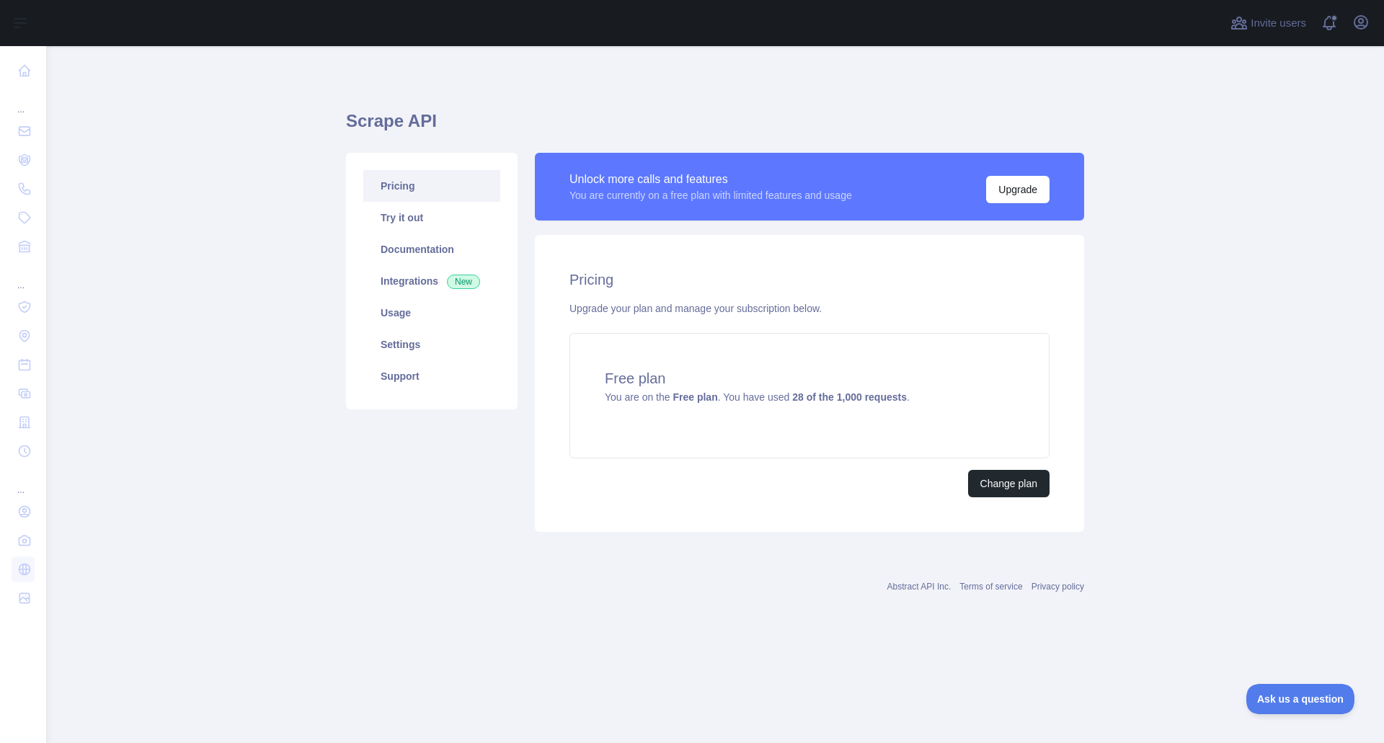 This screenshot has width=1384, height=743. I want to click on div: Unlock more calls and features, so click(711, 179).